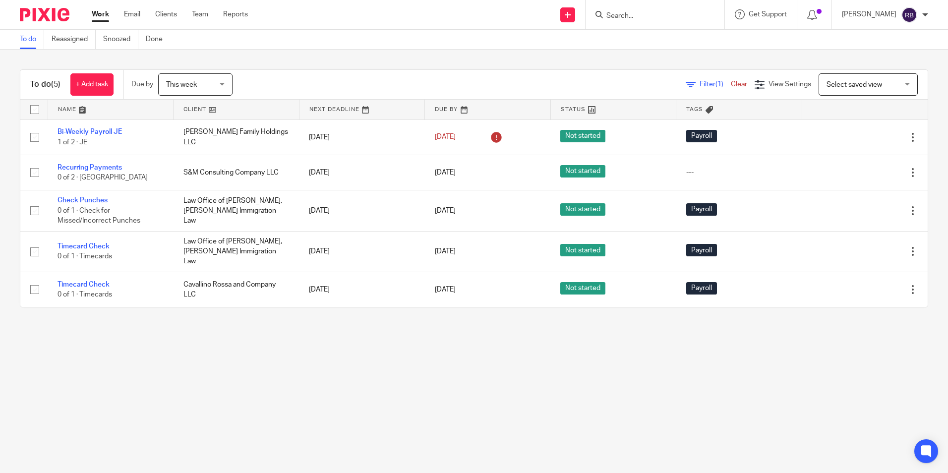  I want to click on span: Filter, so click(715, 84).